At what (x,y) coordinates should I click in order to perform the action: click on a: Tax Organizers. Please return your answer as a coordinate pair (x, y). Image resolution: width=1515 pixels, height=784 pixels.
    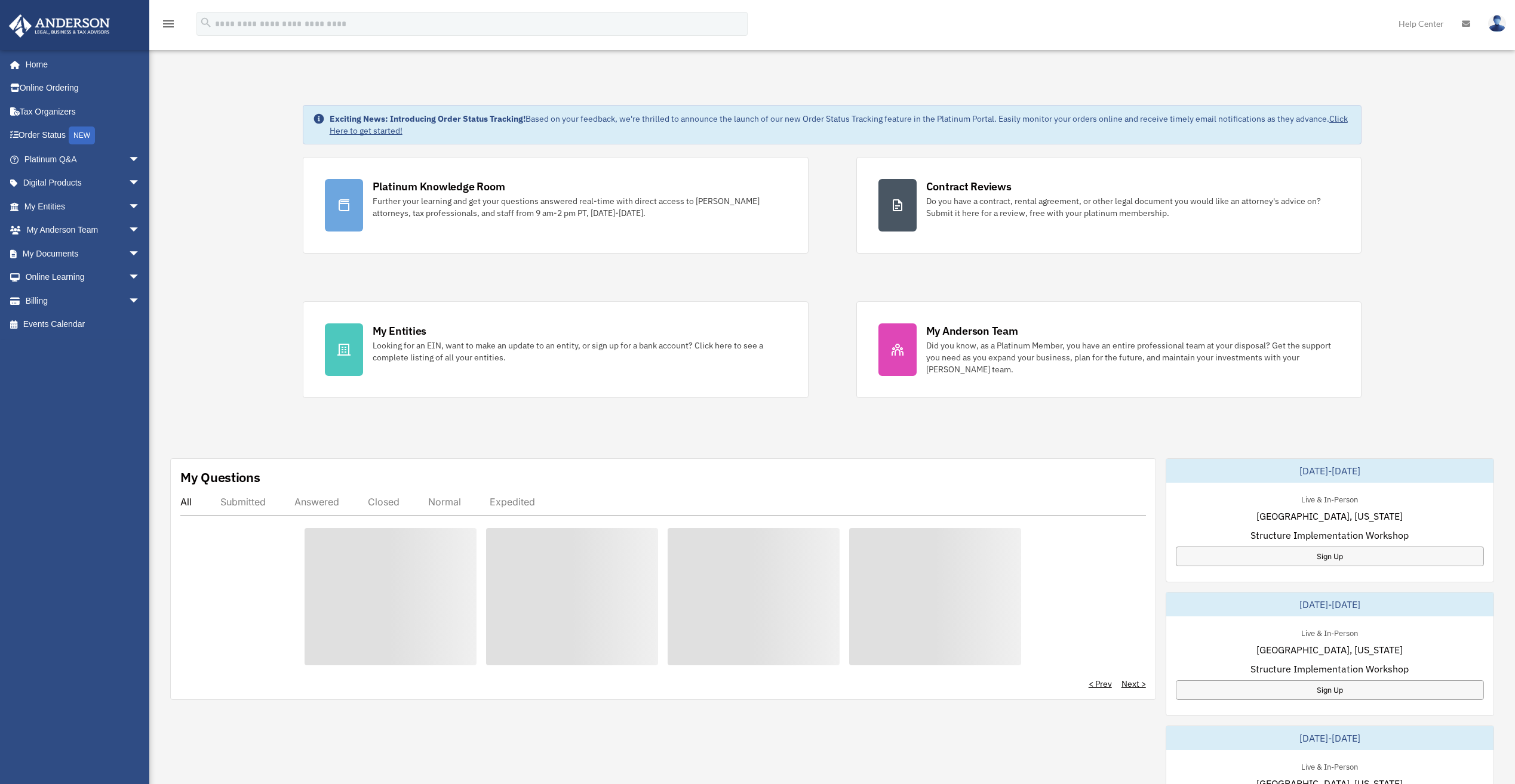
    Looking at the image, I should click on (83, 111).